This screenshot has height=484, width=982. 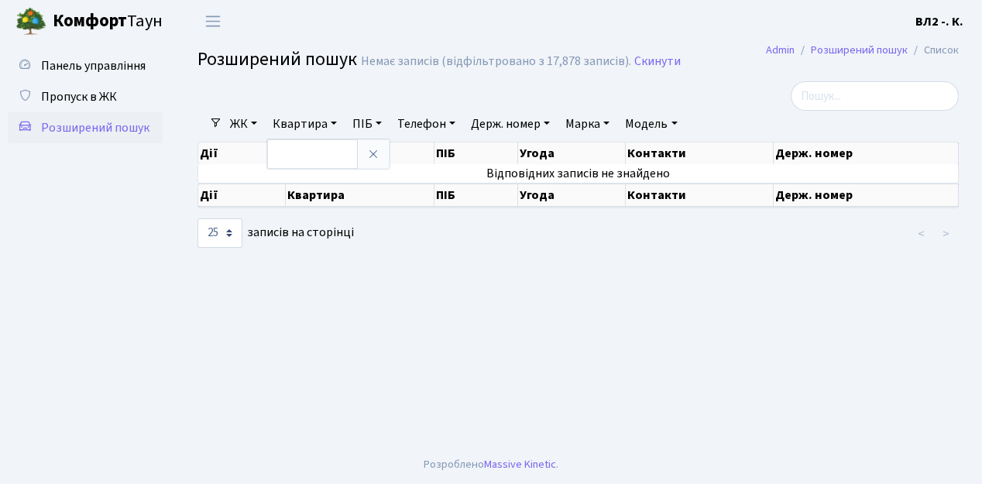 I want to click on div: Немає записів (відфільтровано з 17,878 записів)., so click(x=496, y=61).